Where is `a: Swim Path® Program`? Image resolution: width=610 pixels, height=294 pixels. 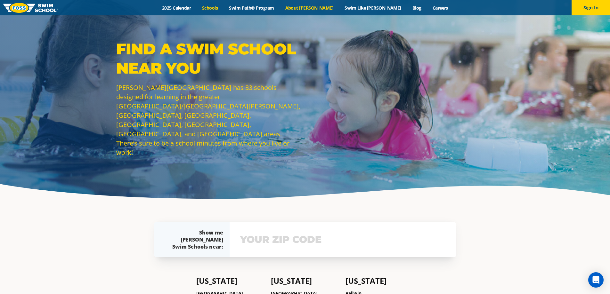
a: Swim Path® Program is located at coordinates (252, 8).